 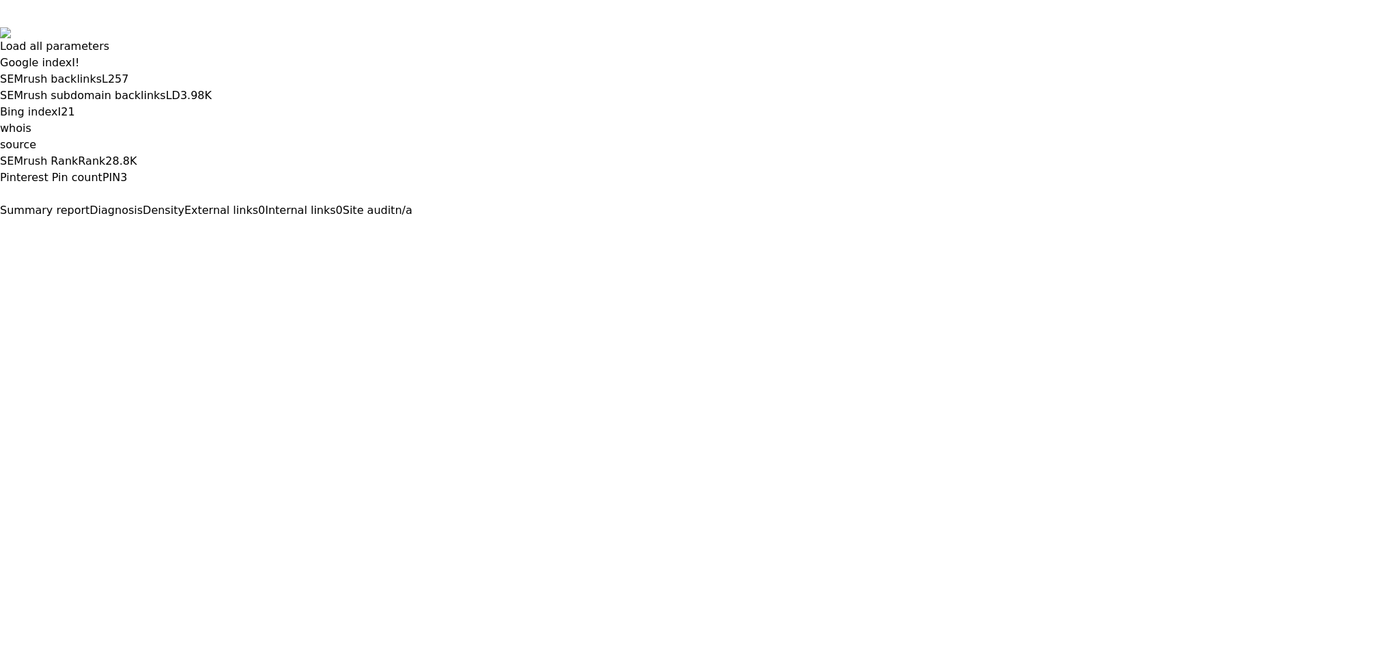 I want to click on a: 257, so click(x=118, y=79).